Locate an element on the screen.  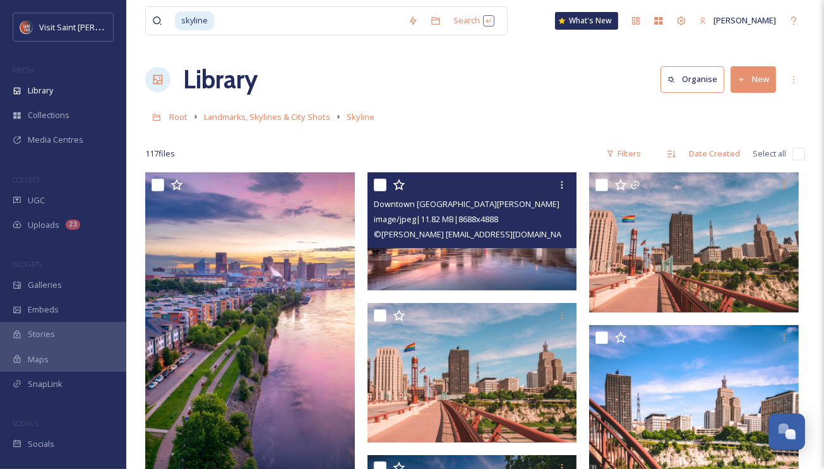
span: MEDIA is located at coordinates (23, 69).